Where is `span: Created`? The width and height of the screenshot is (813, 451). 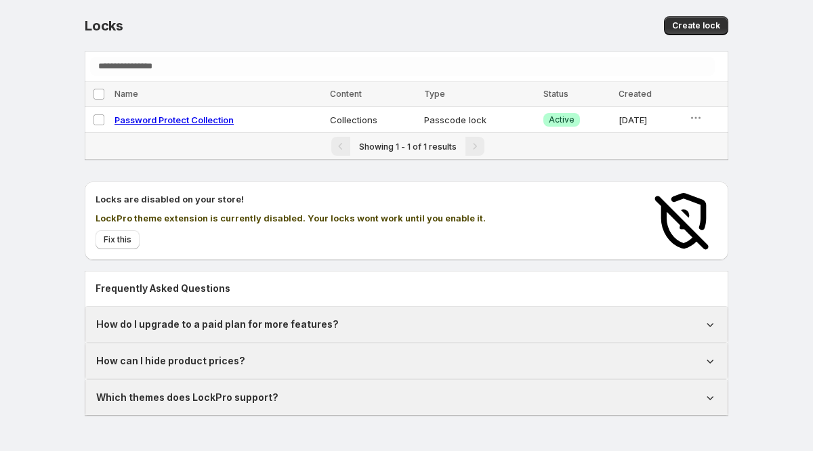 span: Created is located at coordinates (634, 93).